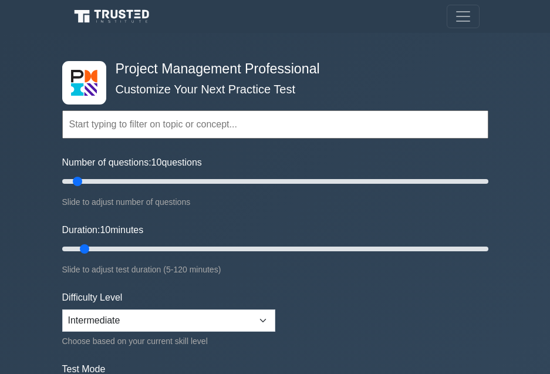 The height and width of the screenshot is (374, 550). Describe the element at coordinates (275, 124) in the screenshot. I see `input: Start typing to filter on topic or concept...` at that location.